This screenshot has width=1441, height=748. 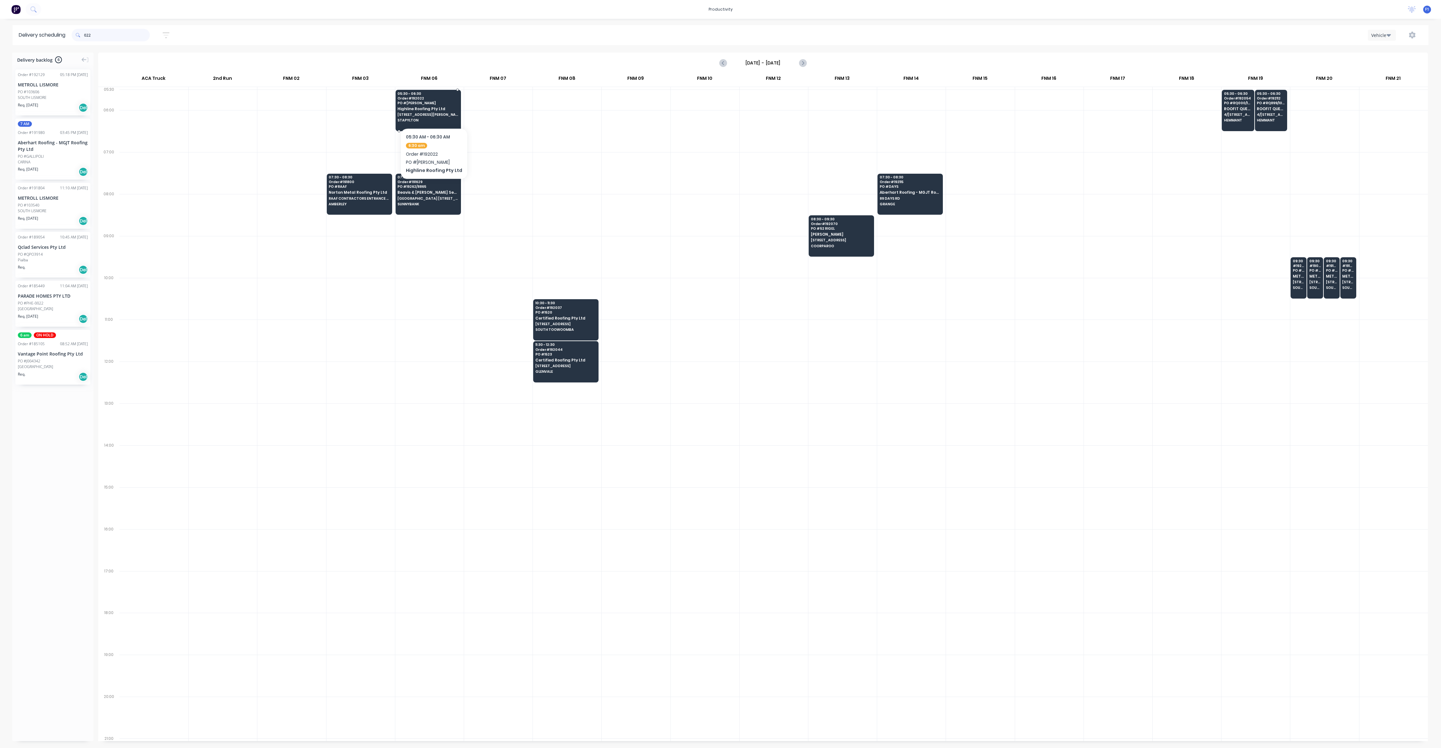 I want to click on div: 14:00, so click(x=109, y=462).